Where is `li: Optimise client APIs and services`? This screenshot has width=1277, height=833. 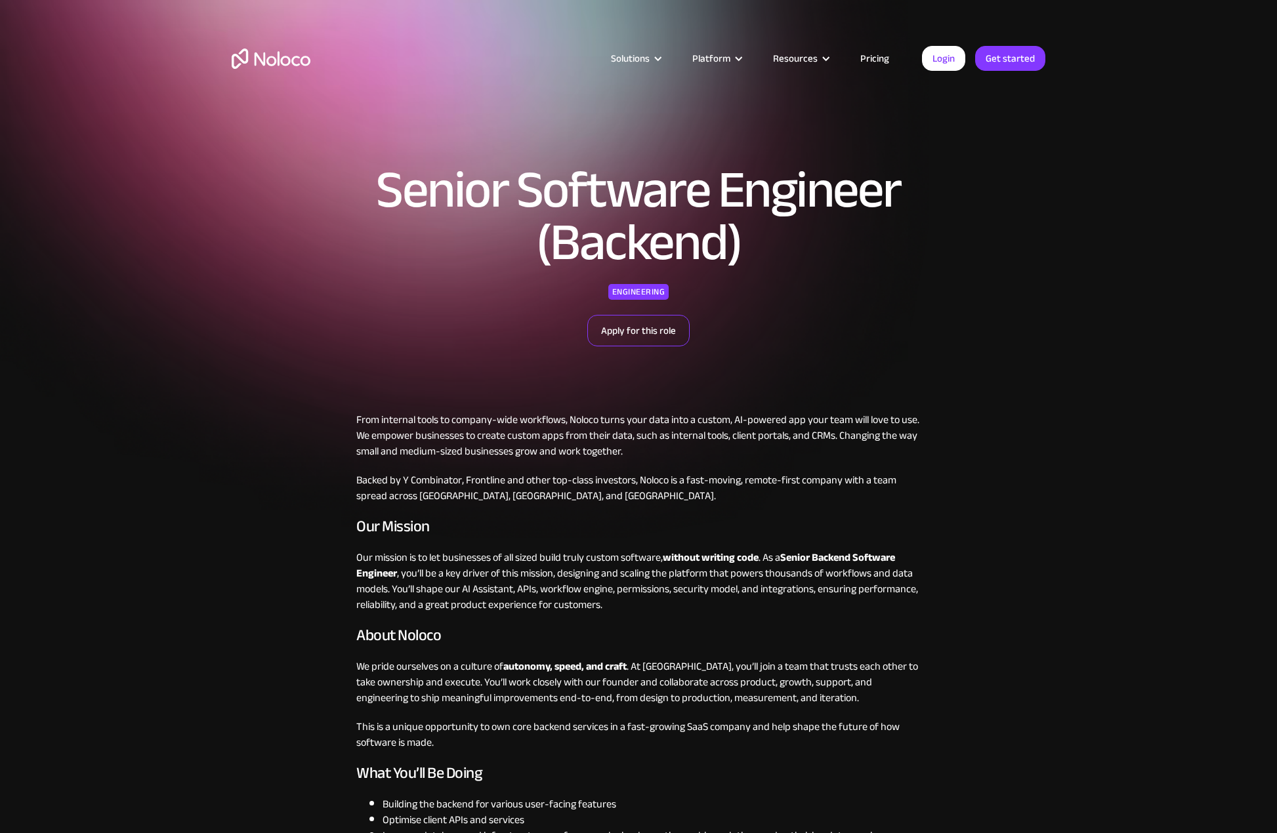 li: Optimise client APIs and services is located at coordinates (651, 820).